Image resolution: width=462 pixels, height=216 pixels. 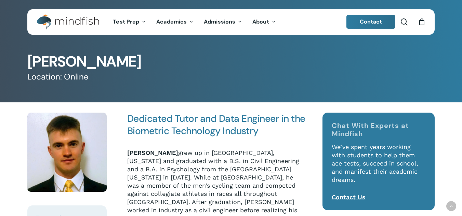 What do you see at coordinates (371, 22) in the screenshot?
I see `a: Contact` at bounding box center [371, 22].